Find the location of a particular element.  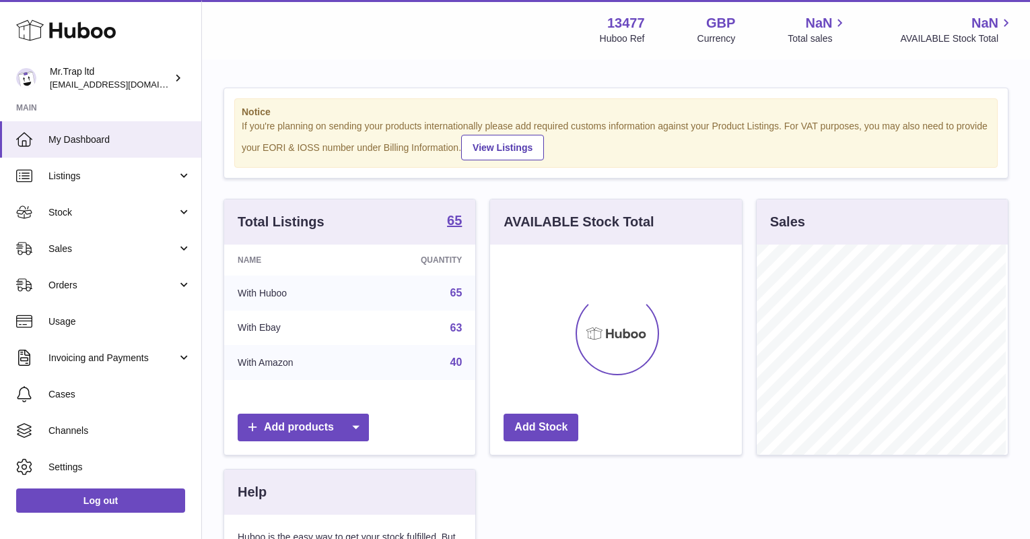

span: Total sales is located at coordinates (818, 38).